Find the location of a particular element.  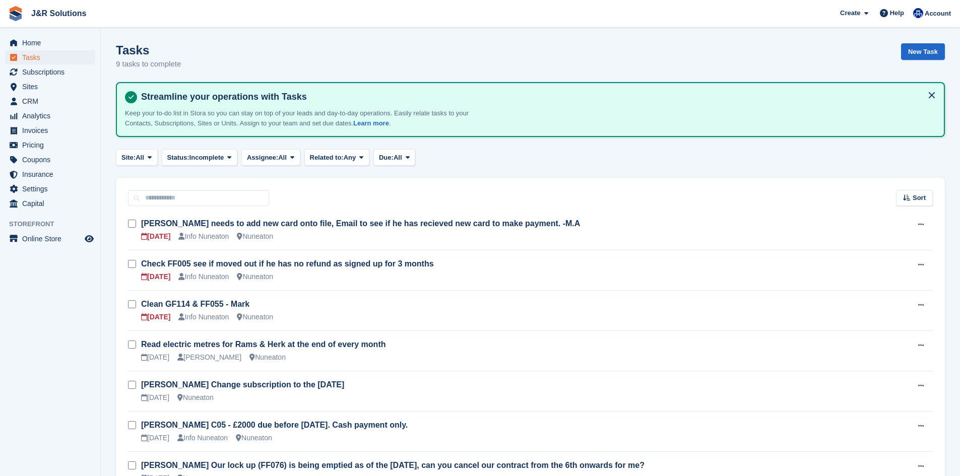

p: Keep your to-do list in Stora so you can stay on top of your leads and day-to-day operations. Eas... is located at coordinates (301, 118).